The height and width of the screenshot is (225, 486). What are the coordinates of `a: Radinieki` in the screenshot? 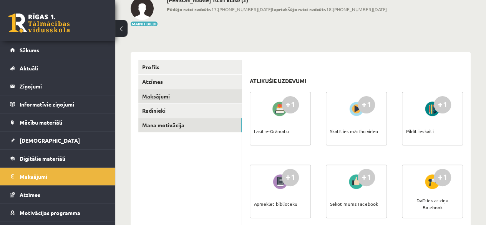 It's located at (190, 110).